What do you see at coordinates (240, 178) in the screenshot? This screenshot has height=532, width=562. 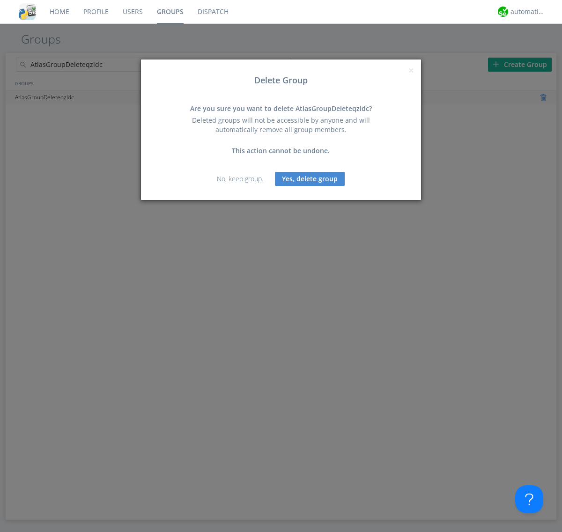 I see `a: No, keep group.` at bounding box center [240, 178].